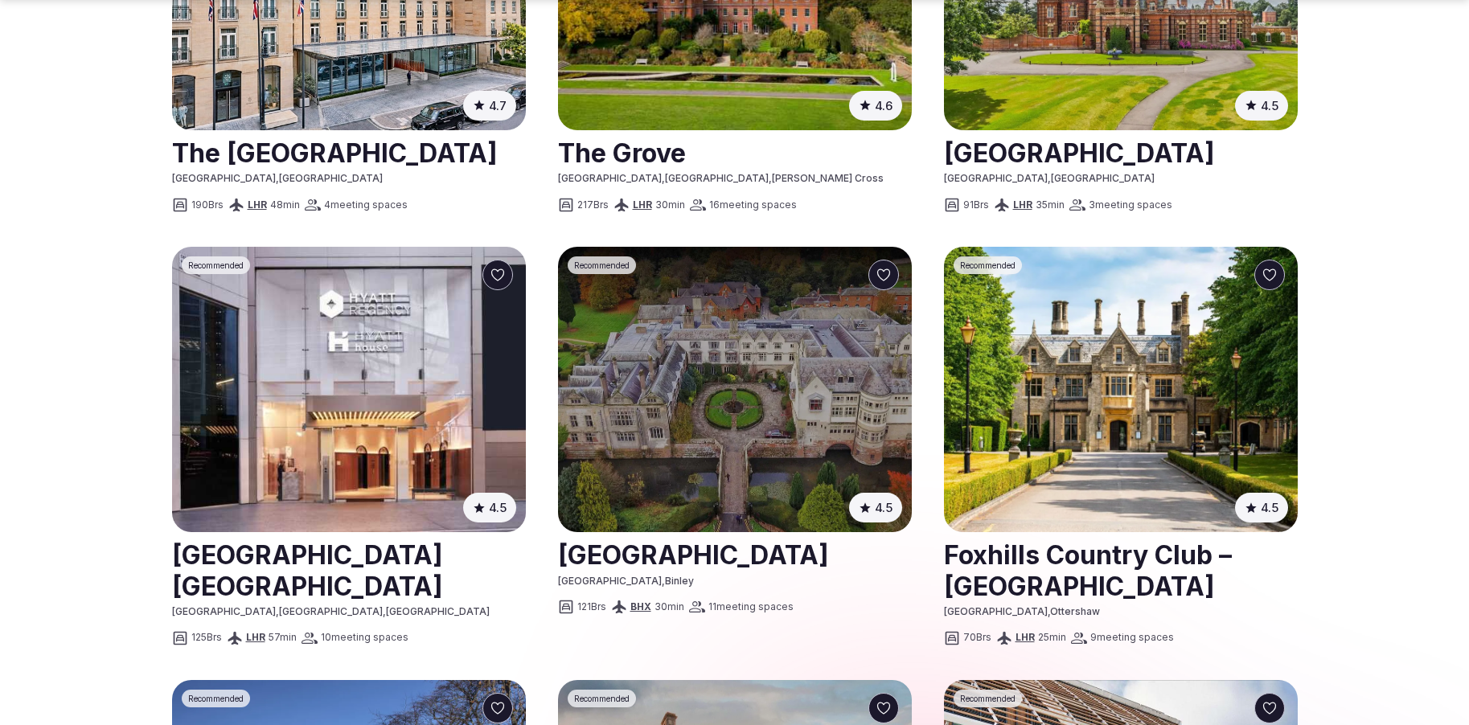  I want to click on span: 121 Brs, so click(592, 607).